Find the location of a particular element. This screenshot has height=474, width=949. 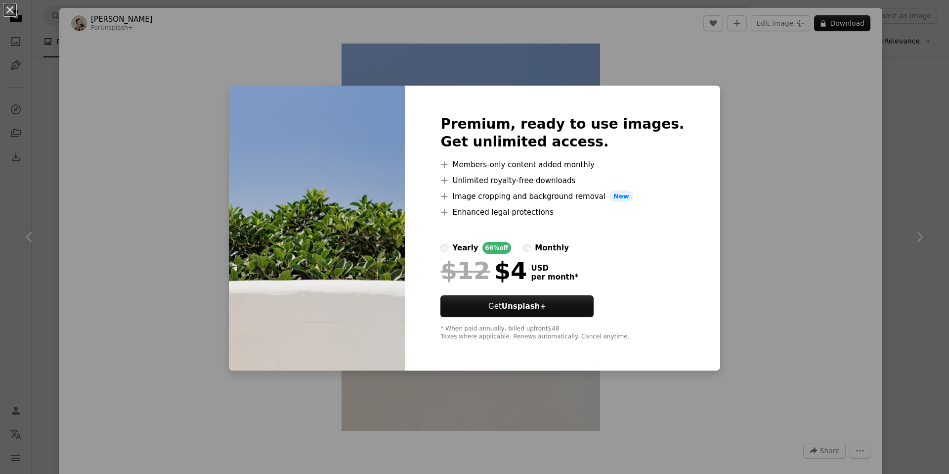

h2: Premium, ready to use images. Get unlimited access. is located at coordinates (562, 133).